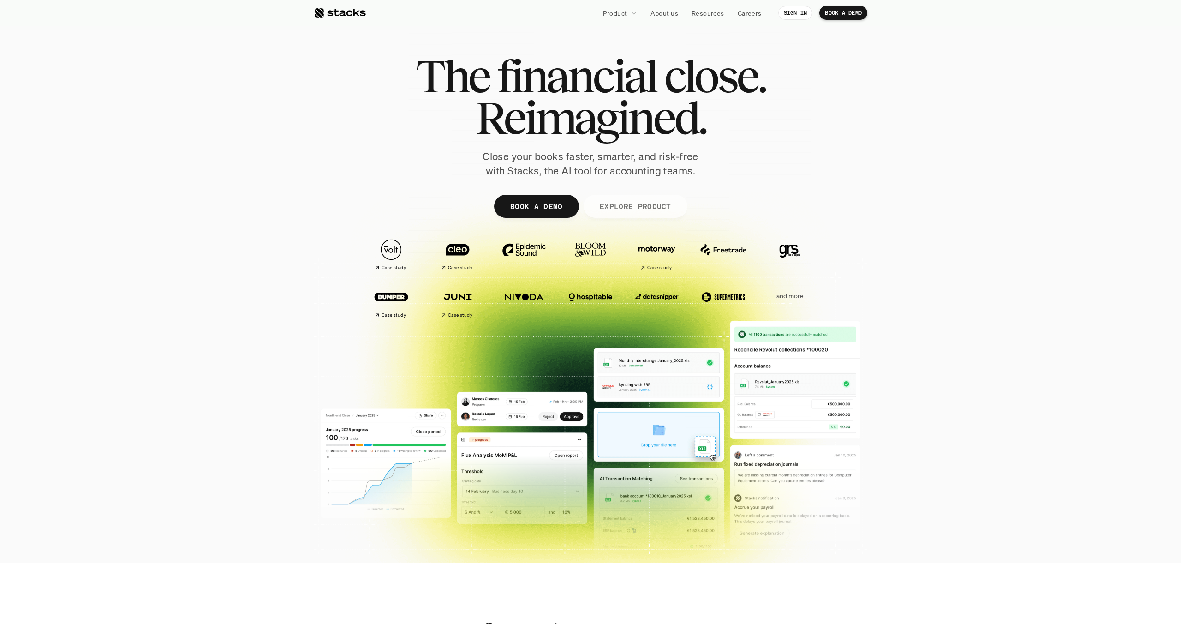 This screenshot has width=1181, height=624. I want to click on p: About us, so click(664, 13).